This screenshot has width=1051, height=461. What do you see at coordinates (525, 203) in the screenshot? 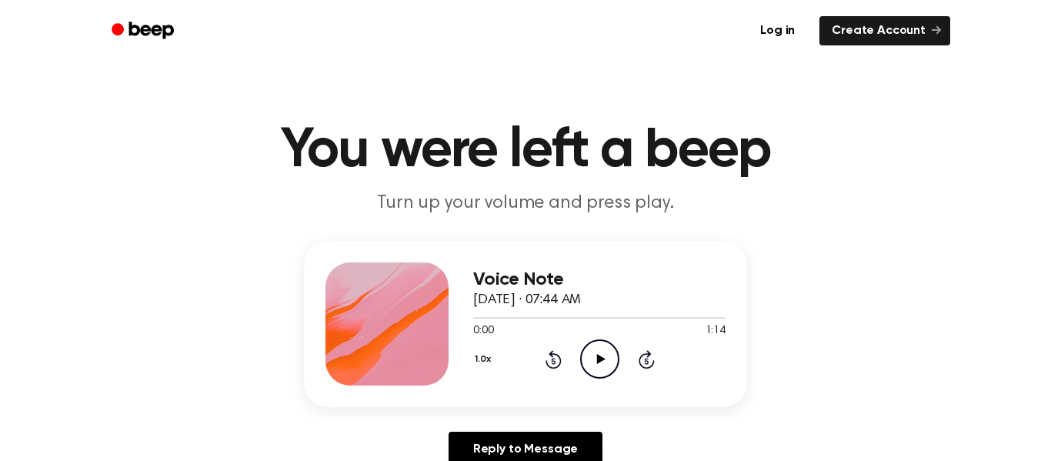
I see `p: Turn up your volume and press play.` at bounding box center [525, 203].